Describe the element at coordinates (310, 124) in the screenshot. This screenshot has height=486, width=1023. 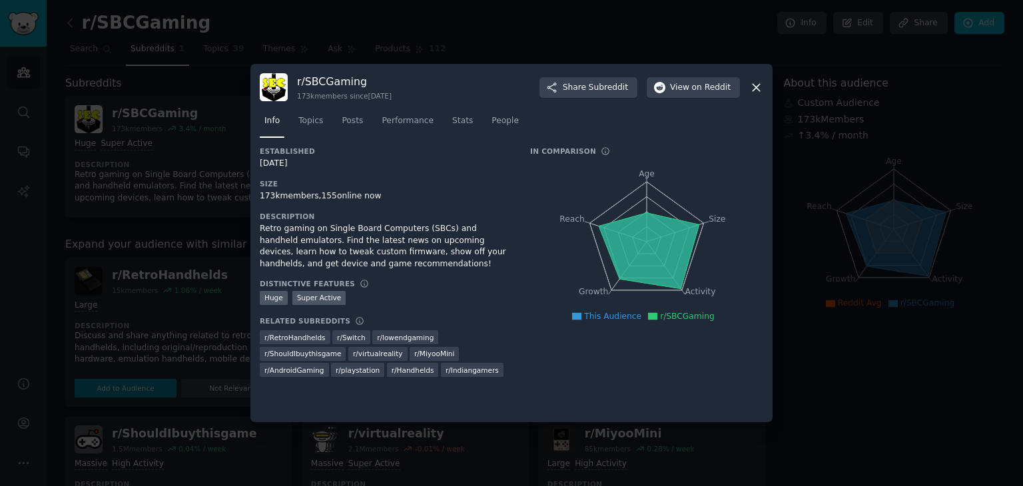
I see `a: Topics` at that location.